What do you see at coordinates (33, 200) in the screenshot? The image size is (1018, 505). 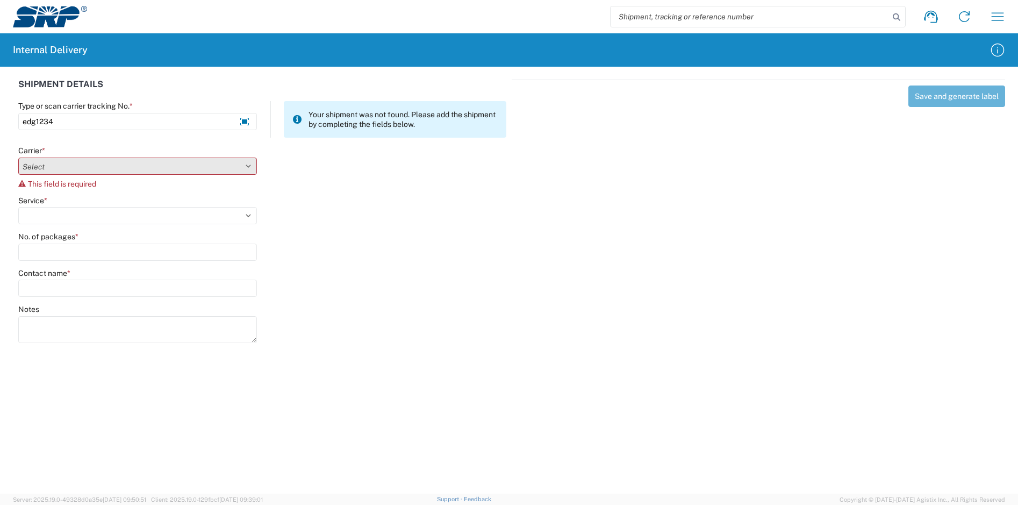 I see `label: Service` at bounding box center [33, 200].